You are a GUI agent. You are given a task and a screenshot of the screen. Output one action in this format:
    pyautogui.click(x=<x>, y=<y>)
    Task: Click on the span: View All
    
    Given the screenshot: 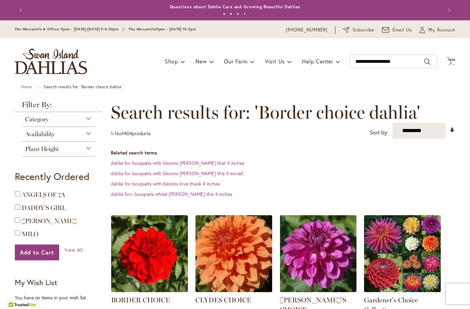 What is the action you would take?
    pyautogui.click(x=74, y=249)
    